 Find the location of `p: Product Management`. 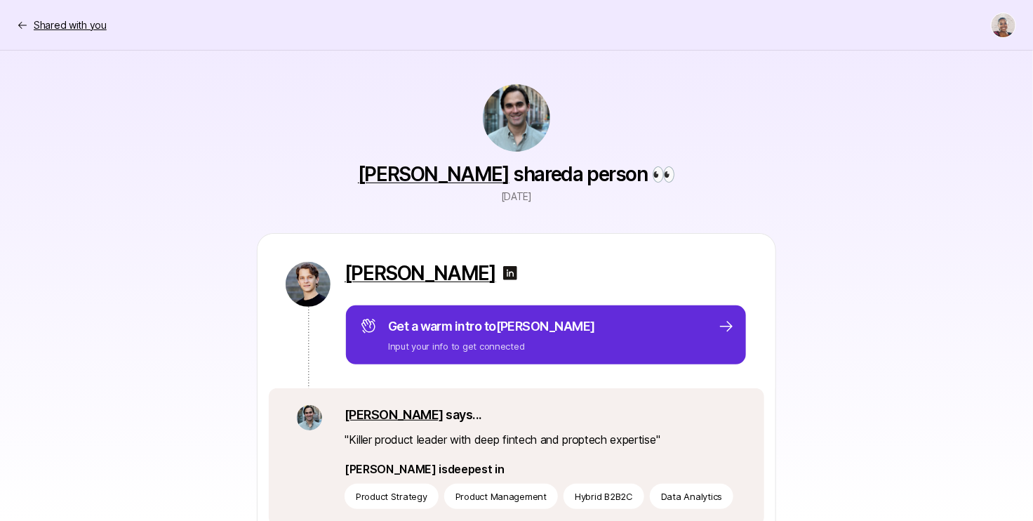

p: Product Management is located at coordinates (501, 496).